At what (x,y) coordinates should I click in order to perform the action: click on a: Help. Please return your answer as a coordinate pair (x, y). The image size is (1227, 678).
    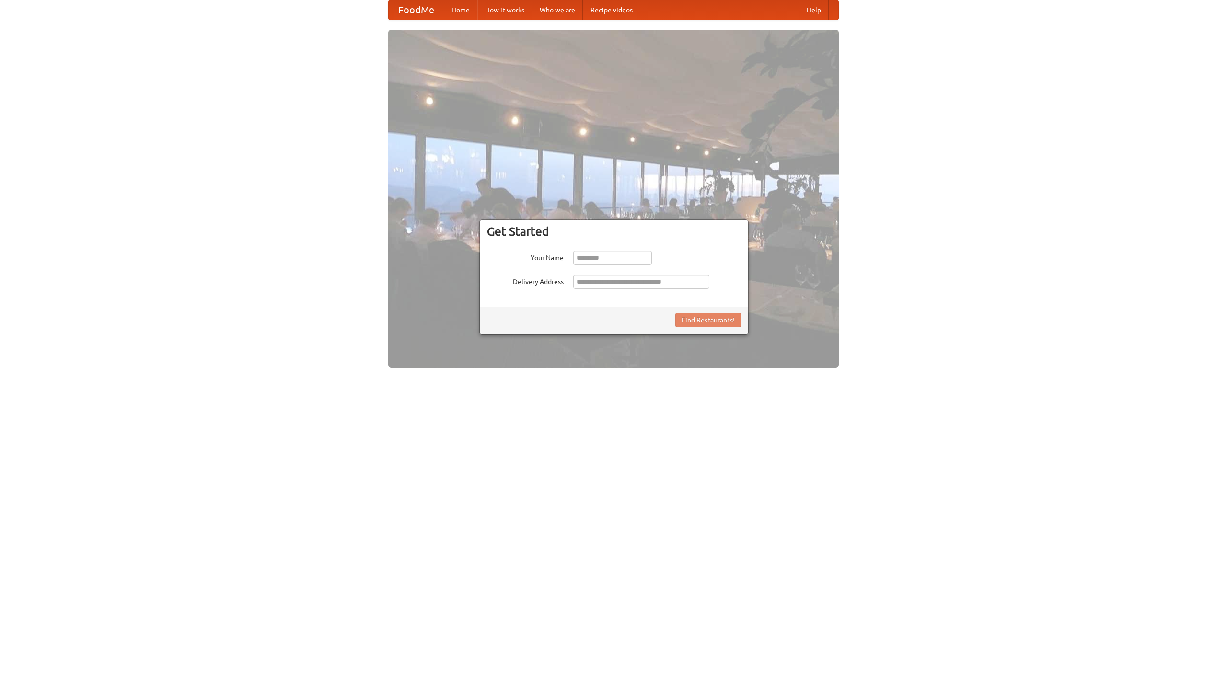
    Looking at the image, I should click on (814, 10).